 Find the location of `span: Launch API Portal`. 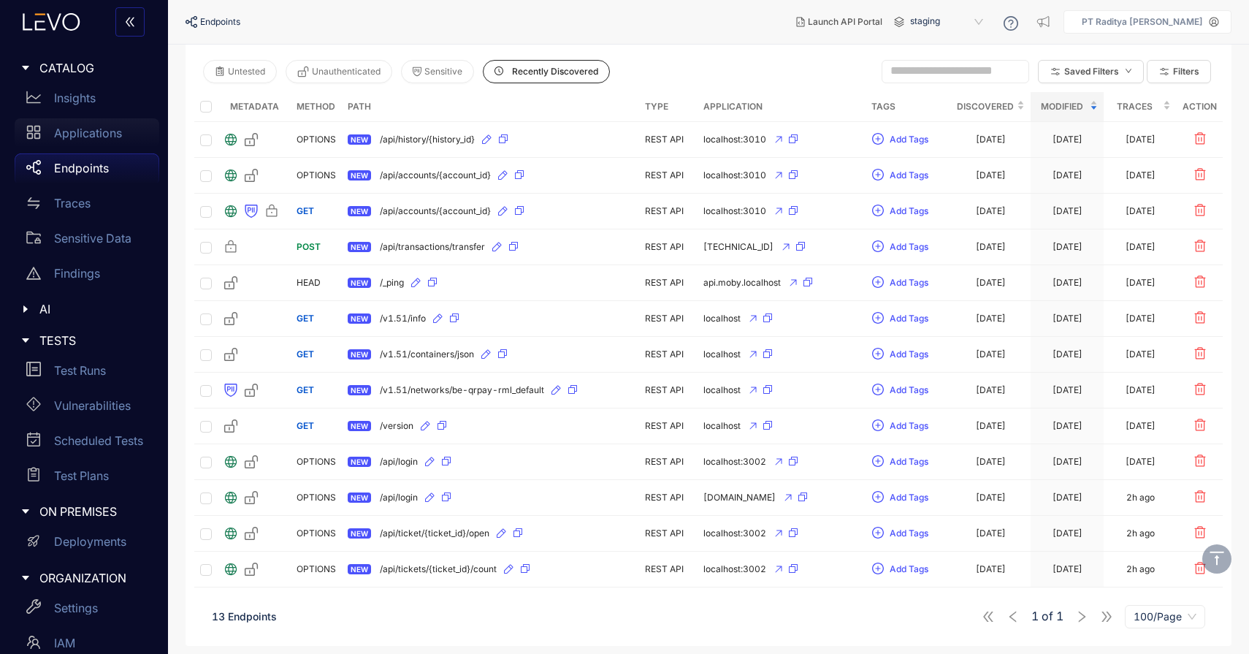

span: Launch API Portal is located at coordinates (845, 22).